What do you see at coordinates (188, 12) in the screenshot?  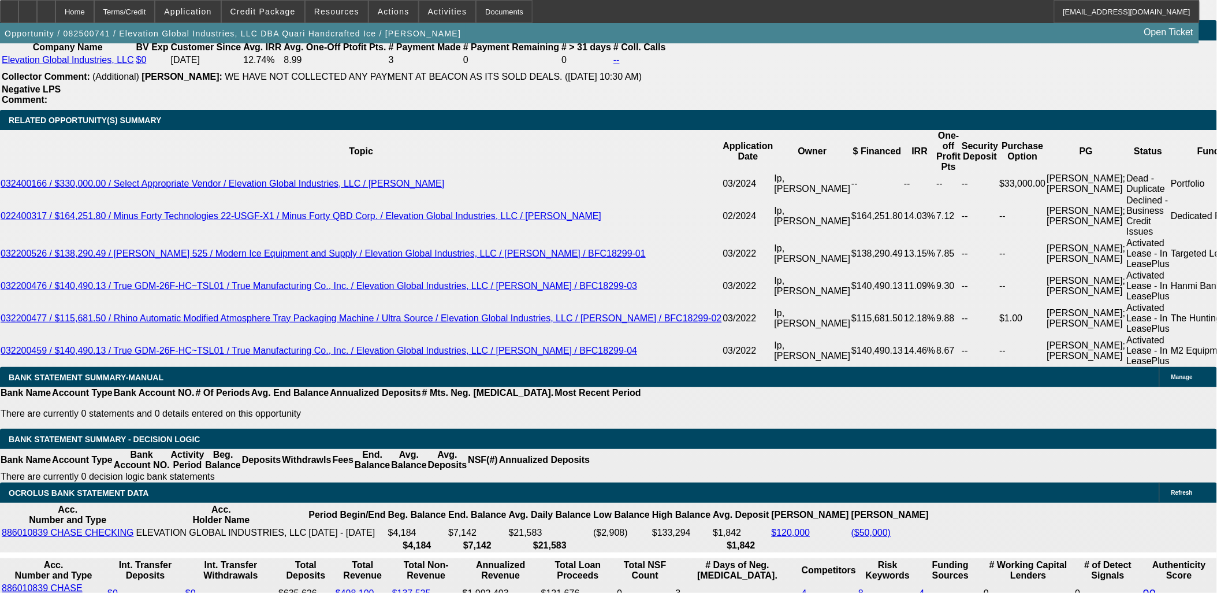 I see `span: Application` at bounding box center [188, 12].